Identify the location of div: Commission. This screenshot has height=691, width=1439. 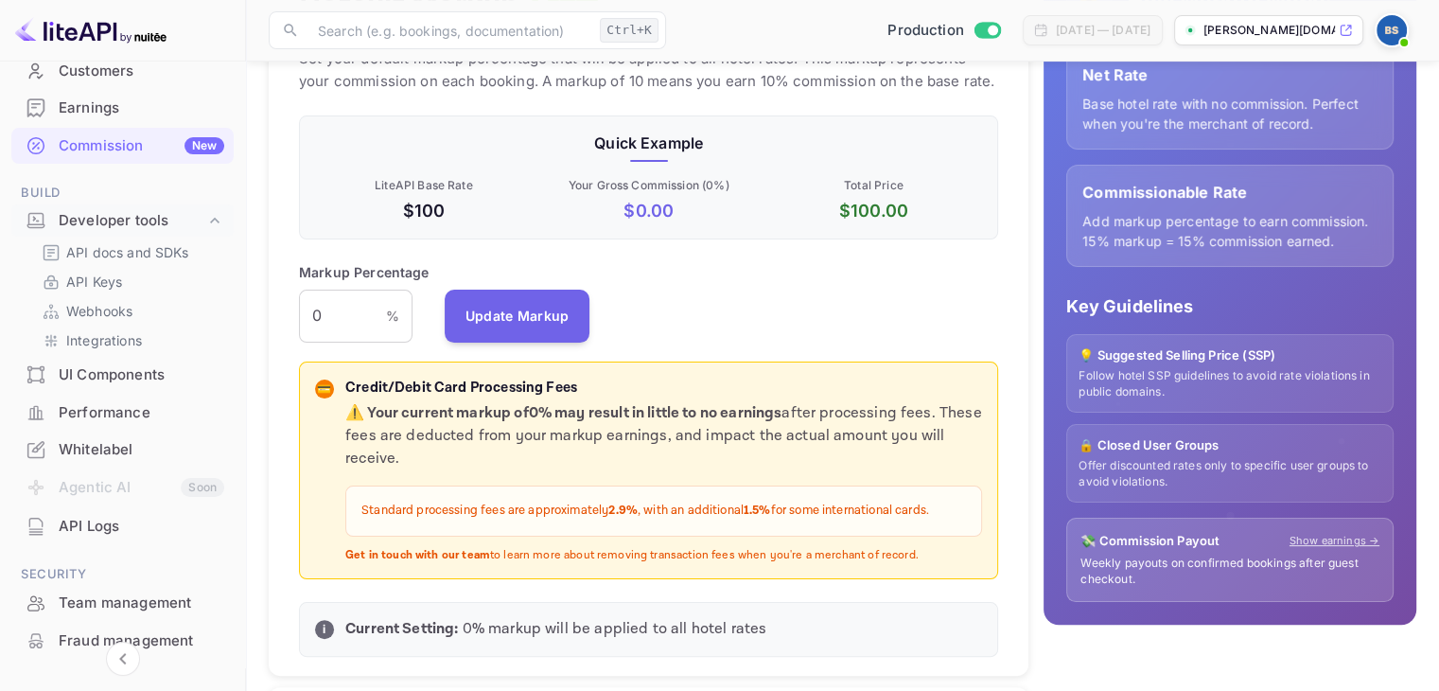
(141, 146).